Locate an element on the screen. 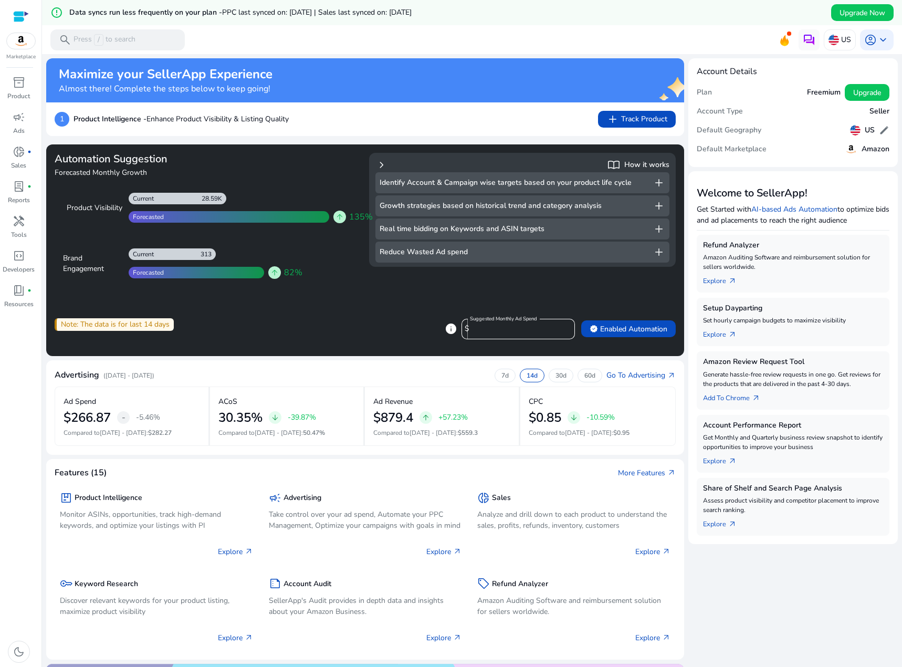 This screenshot has height=667, width=902. mat-label: Suggested Monthly Ad Spend is located at coordinates (503, 319).